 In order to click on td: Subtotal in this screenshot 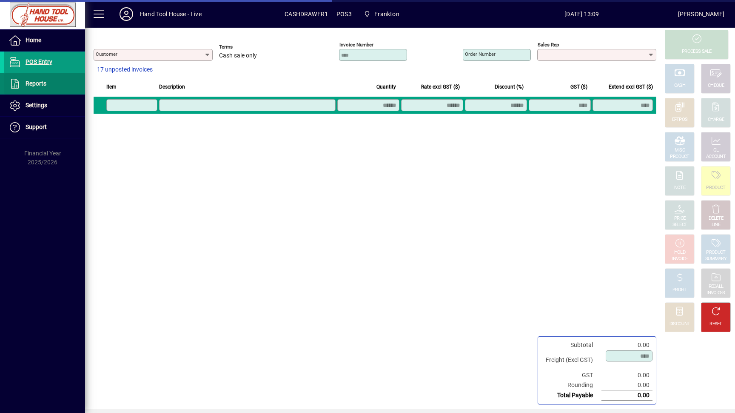, I will do `click(571, 344)`.